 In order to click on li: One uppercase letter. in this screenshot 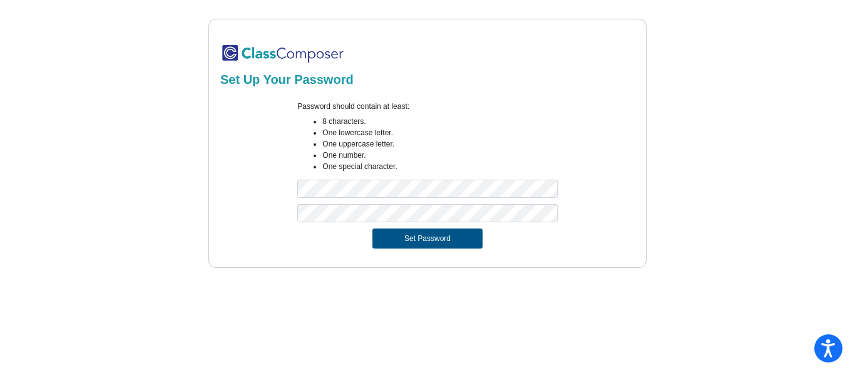, I will do `click(439, 144)`.